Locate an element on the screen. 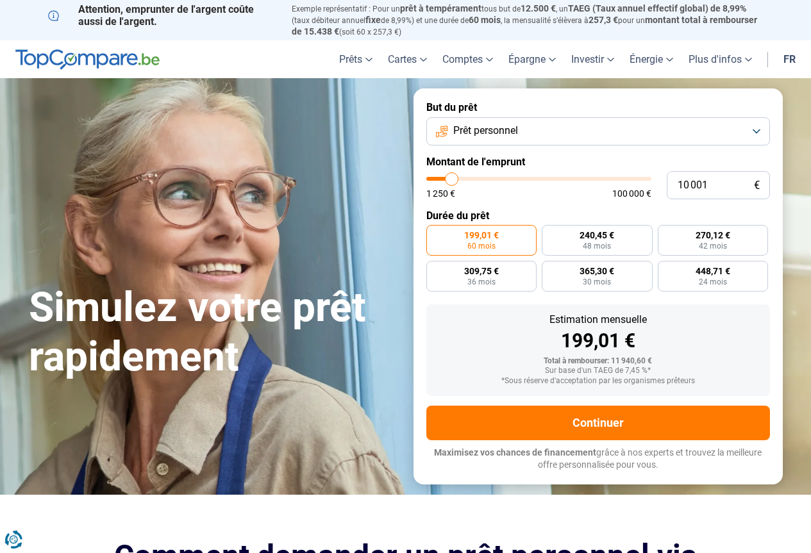 The width and height of the screenshot is (811, 553). span: TAEG (Taux annuel effectif global) de 8,99% is located at coordinates (657, 8).